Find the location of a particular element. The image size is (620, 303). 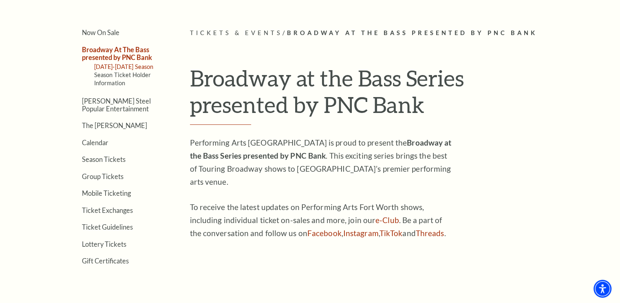

a: Ticket Exchanges is located at coordinates (107, 210).